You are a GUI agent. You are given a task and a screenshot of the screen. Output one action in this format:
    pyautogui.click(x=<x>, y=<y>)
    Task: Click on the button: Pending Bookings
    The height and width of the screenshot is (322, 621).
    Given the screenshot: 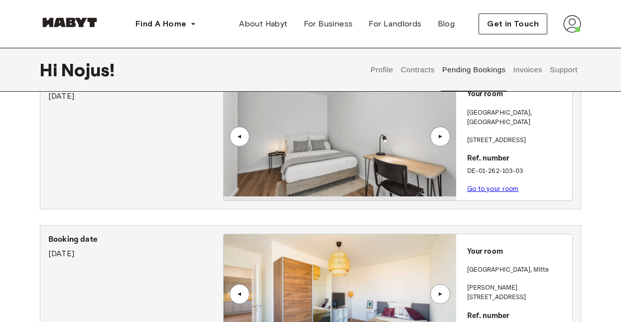 What is the action you would take?
    pyautogui.click(x=474, y=70)
    